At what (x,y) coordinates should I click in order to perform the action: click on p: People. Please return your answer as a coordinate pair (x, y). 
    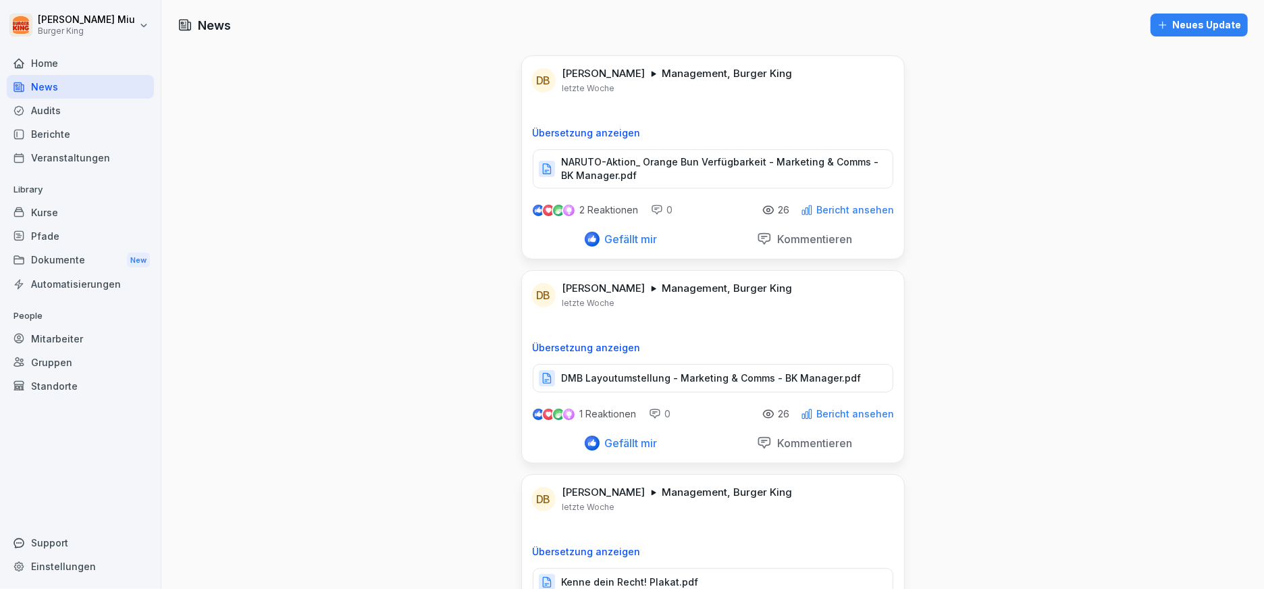
    Looking at the image, I should click on (80, 316).